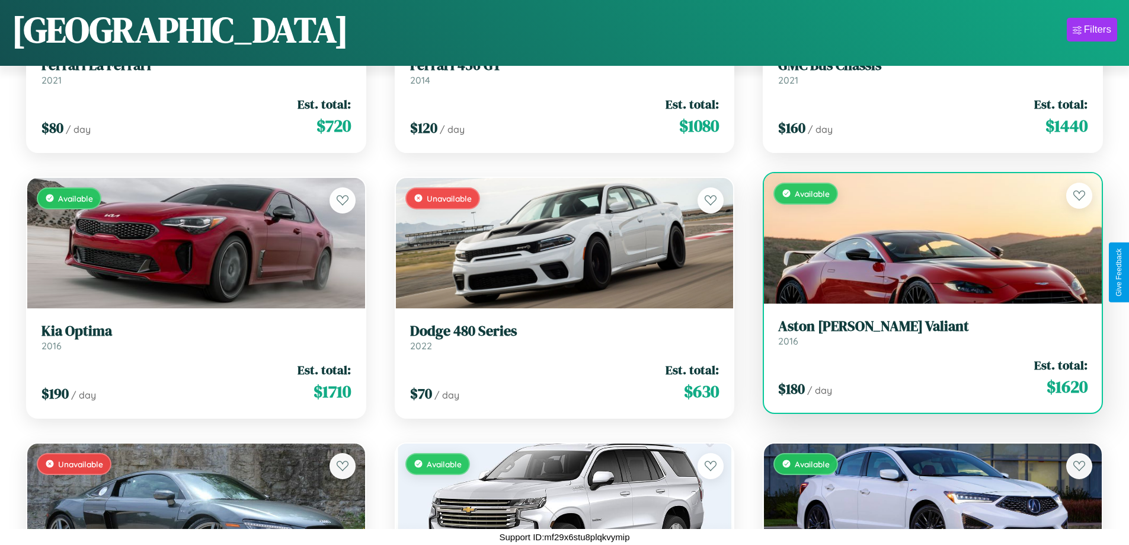 This screenshot has height=545, width=1129. Describe the element at coordinates (196, 65) in the screenshot. I see `h3: Ferrari La Ferrari` at that location.